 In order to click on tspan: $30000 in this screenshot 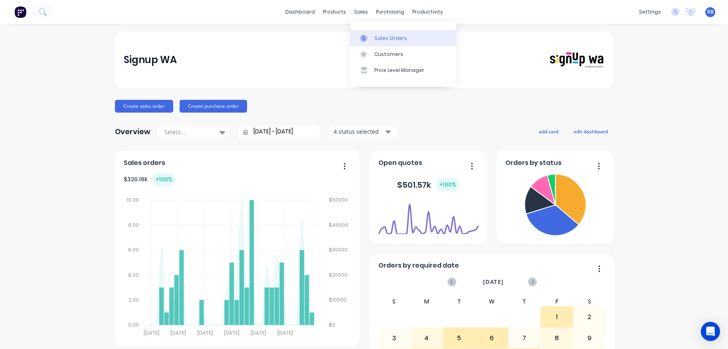, I will do `click(338, 249)`.